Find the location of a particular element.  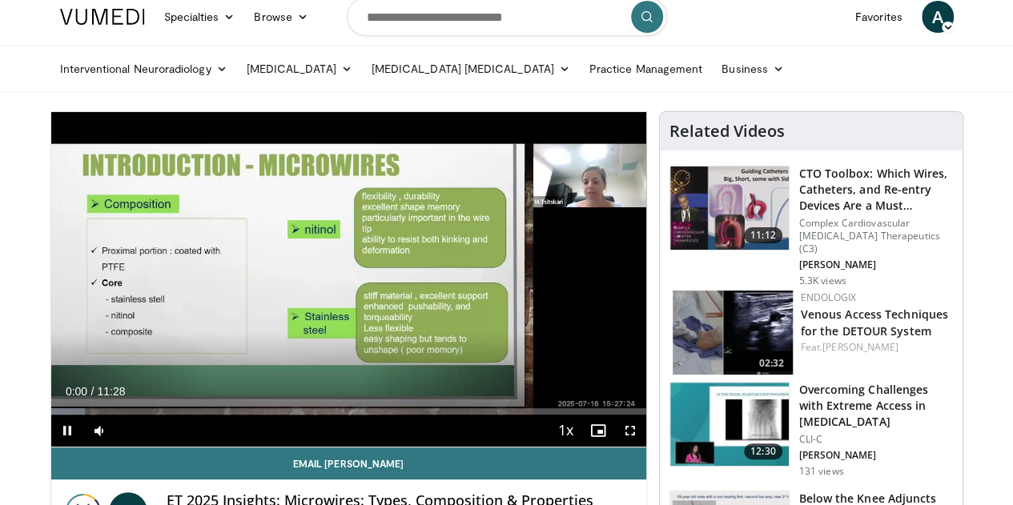

div: Feat. is located at coordinates (875, 348).